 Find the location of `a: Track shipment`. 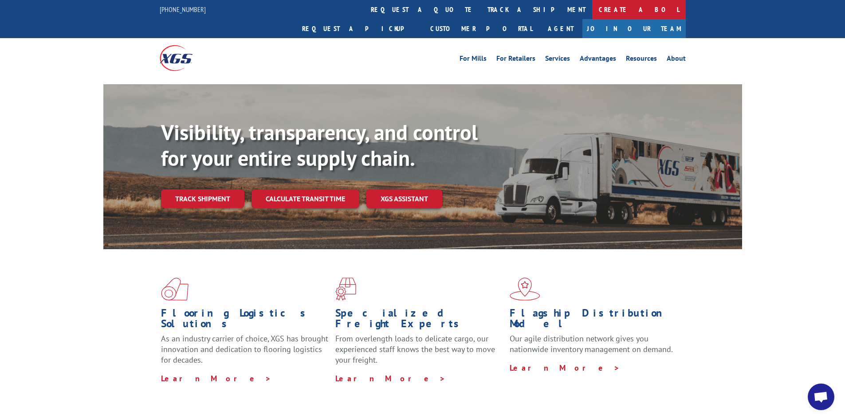

a: Track shipment is located at coordinates (203, 199).